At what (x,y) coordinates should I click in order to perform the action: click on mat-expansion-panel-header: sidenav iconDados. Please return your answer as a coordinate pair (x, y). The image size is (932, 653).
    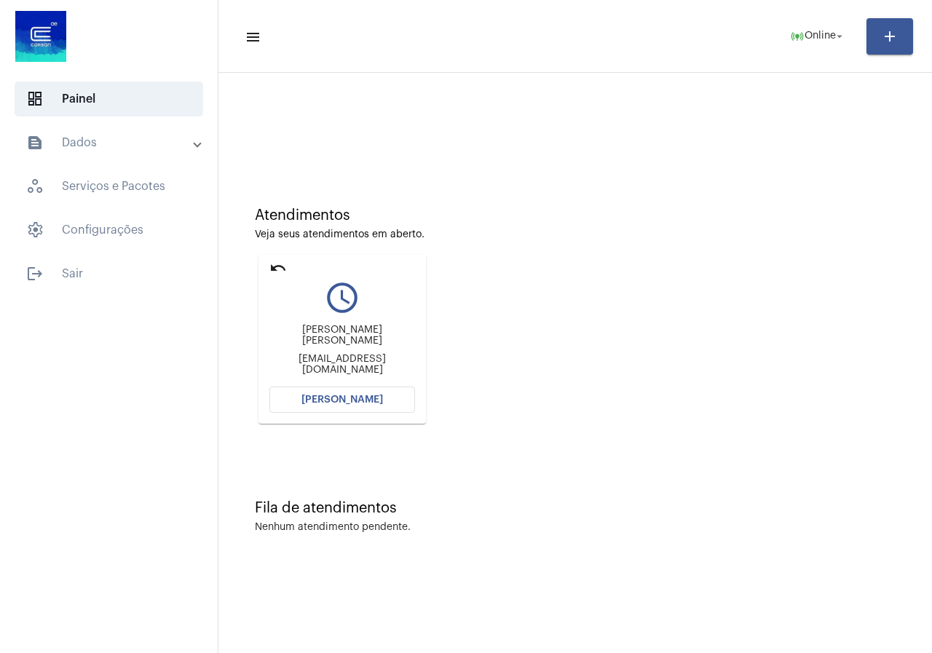
    Looking at the image, I should click on (113, 143).